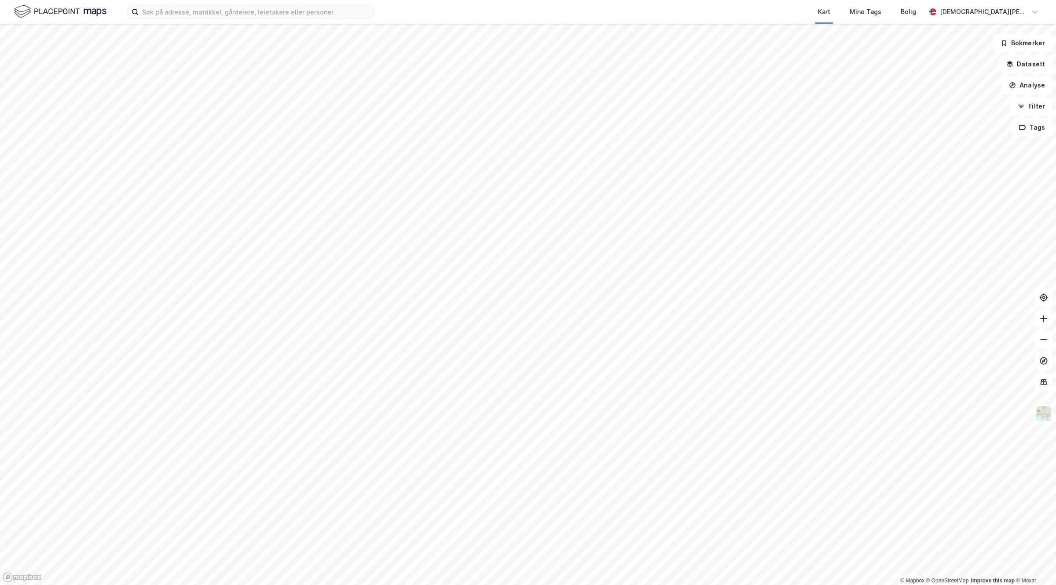  I want to click on img: Z, so click(1043, 414).